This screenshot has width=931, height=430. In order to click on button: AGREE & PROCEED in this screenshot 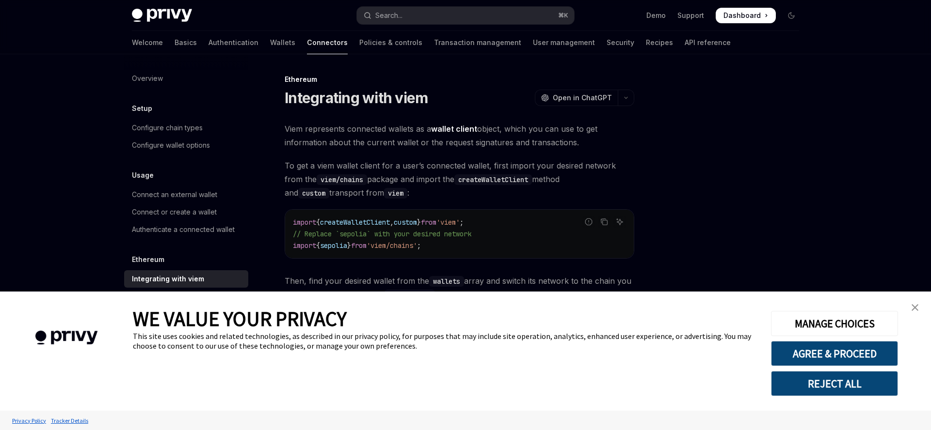, I will do `click(834, 354)`.